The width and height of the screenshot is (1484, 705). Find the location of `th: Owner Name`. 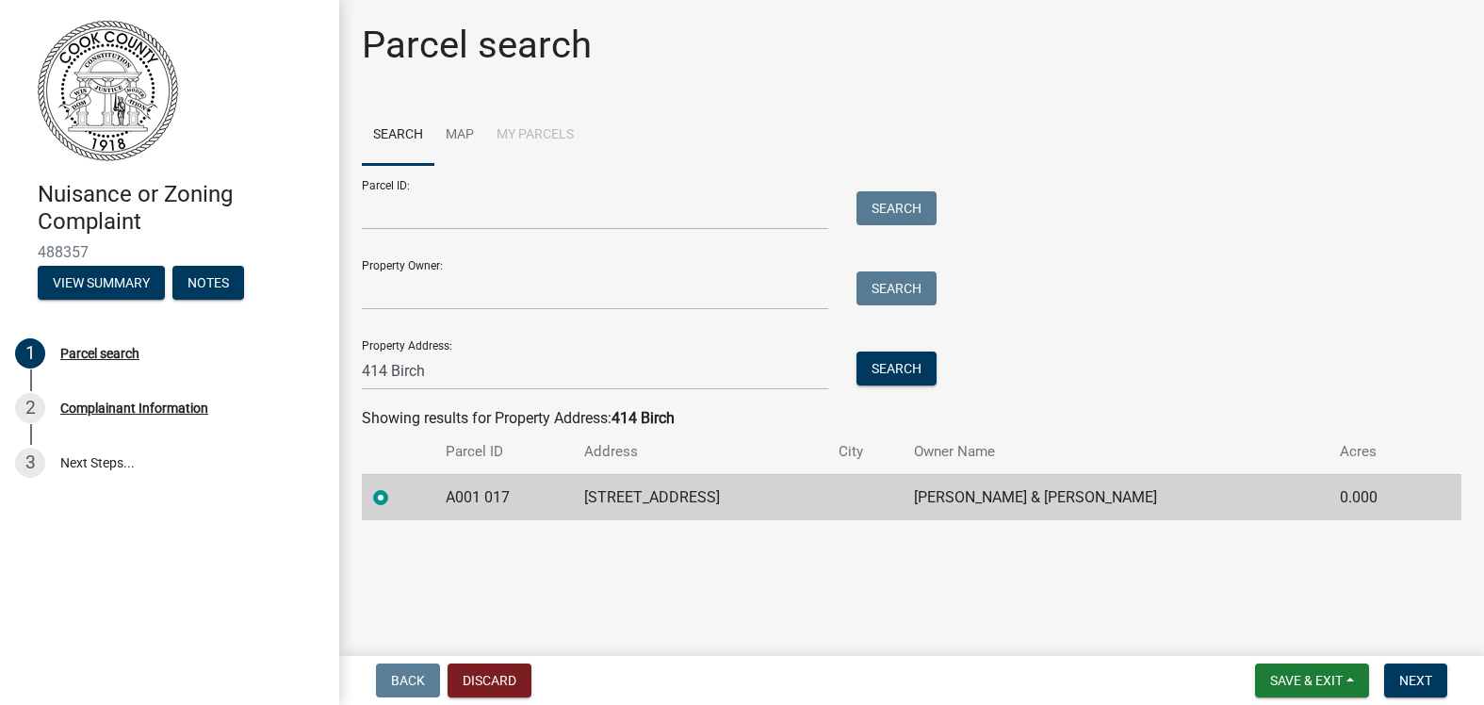

th: Owner Name is located at coordinates (1116, 451).